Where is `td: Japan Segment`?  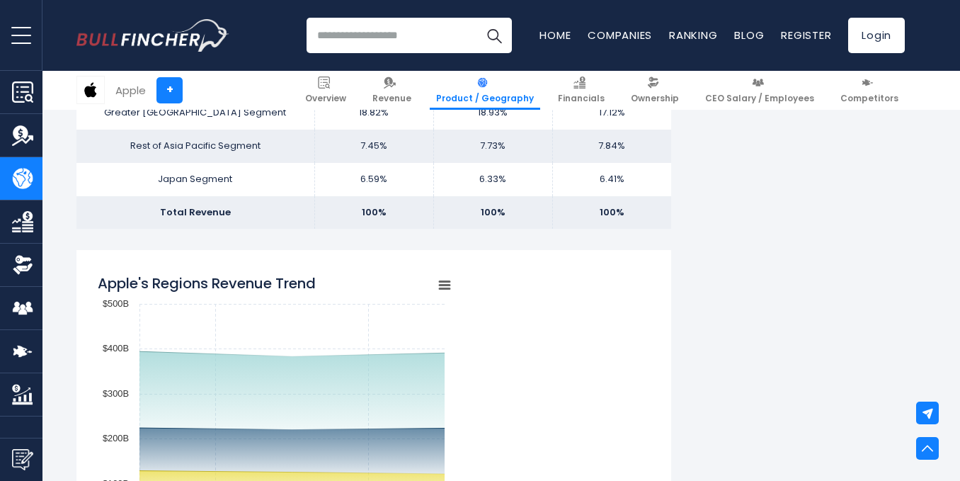 td: Japan Segment is located at coordinates (195, 179).